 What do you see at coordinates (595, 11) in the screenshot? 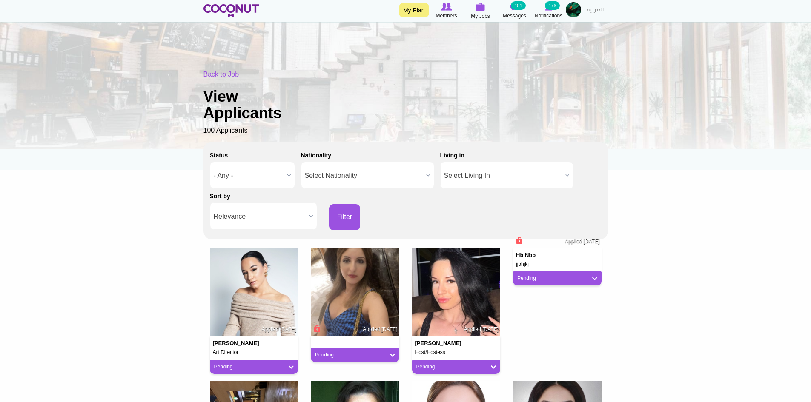
I see `a: العربية` at bounding box center [595, 11].